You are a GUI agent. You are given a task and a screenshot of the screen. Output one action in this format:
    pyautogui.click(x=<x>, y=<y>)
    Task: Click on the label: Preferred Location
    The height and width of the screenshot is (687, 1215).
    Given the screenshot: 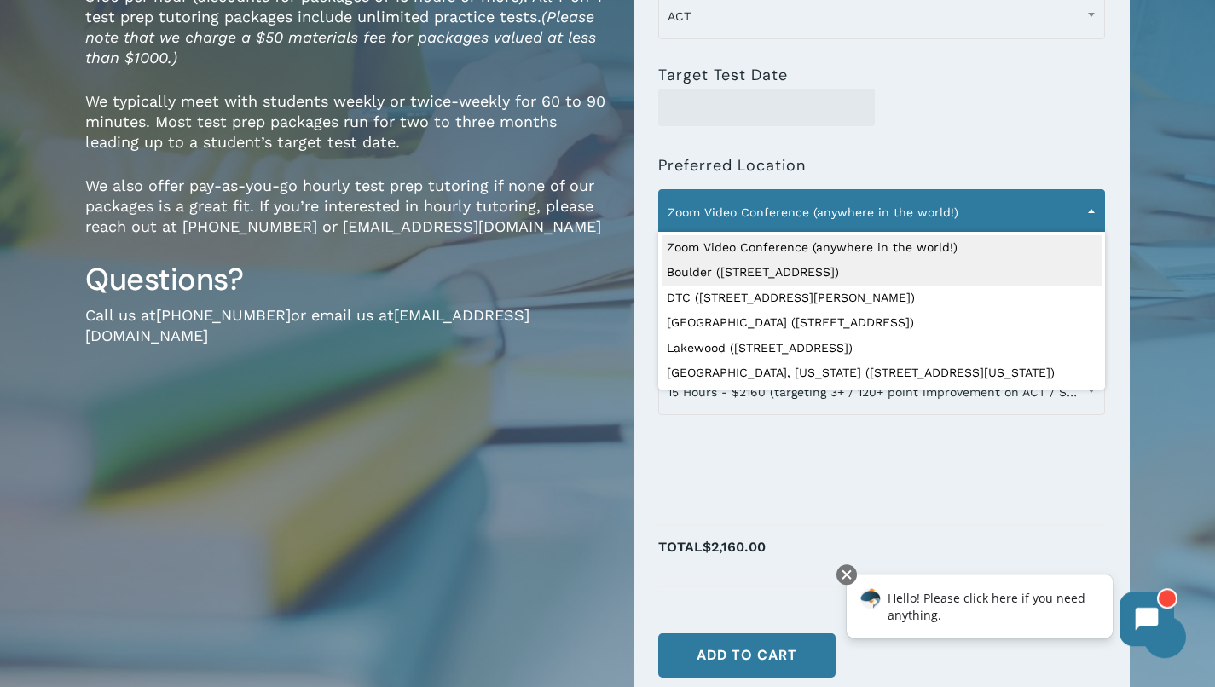 What is the action you would take?
    pyautogui.click(x=732, y=165)
    